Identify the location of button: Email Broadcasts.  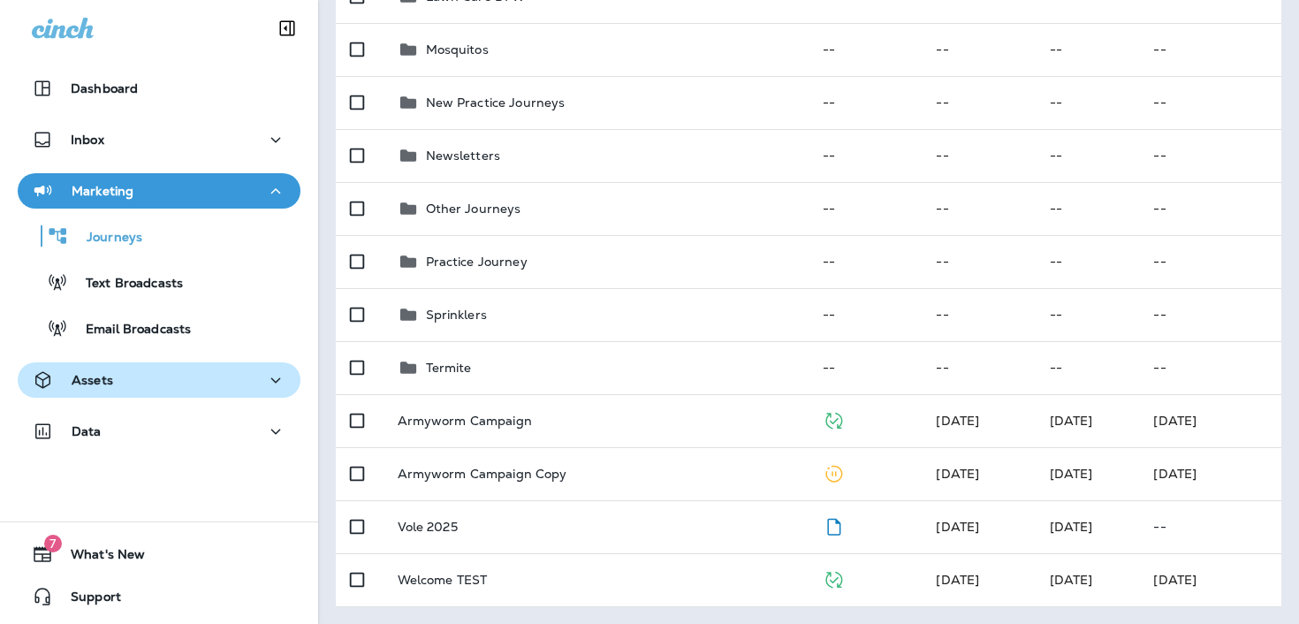
(159, 328).